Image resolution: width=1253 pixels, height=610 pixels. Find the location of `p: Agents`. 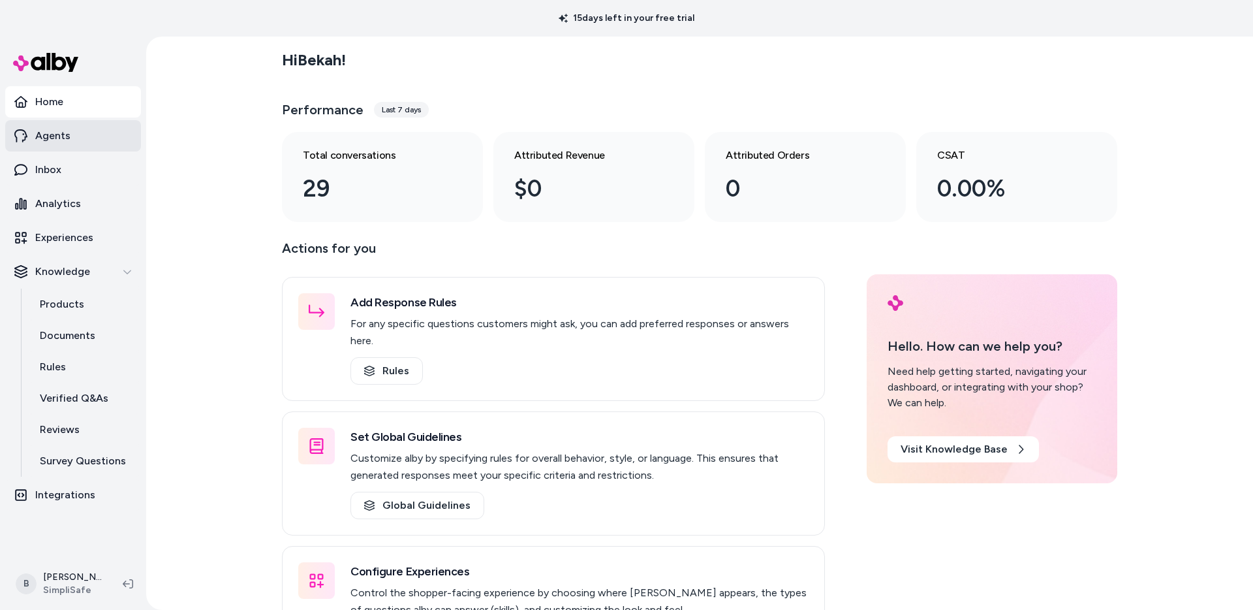

p: Agents is located at coordinates (53, 136).